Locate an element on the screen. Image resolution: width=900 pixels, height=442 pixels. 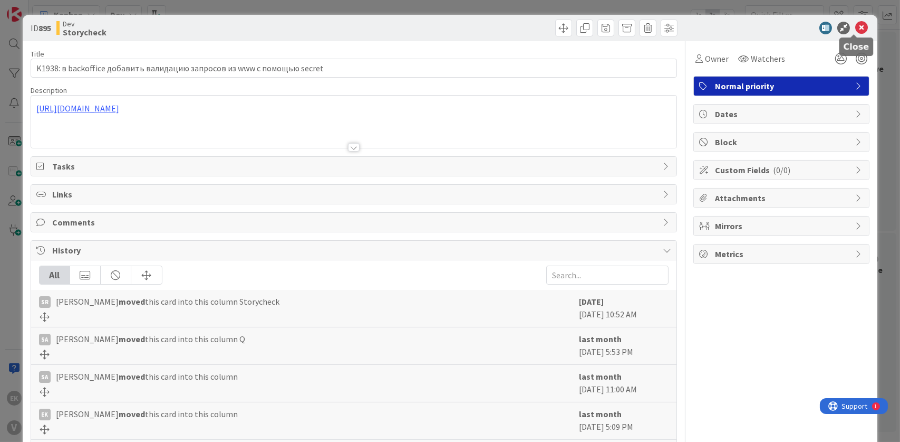
label: Title is located at coordinates (37, 54).